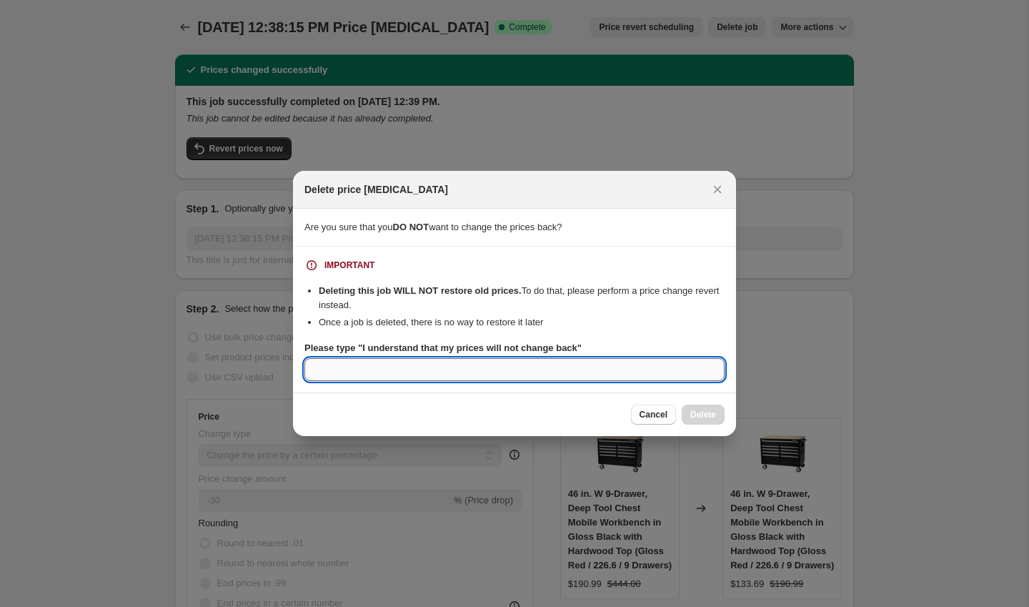  I want to click on button: Cancel, so click(653, 415).